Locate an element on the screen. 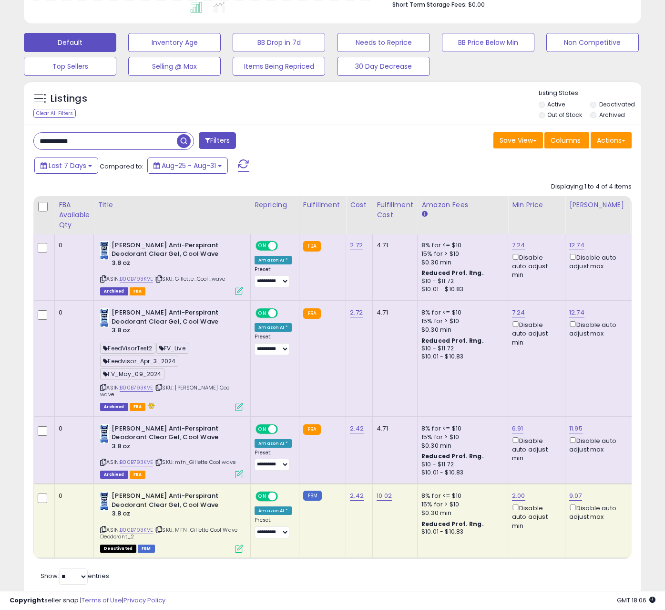 This screenshot has height=610, width=665. span: | SKU: mfn_Gillette Cool wave is located at coordinates (195, 462).